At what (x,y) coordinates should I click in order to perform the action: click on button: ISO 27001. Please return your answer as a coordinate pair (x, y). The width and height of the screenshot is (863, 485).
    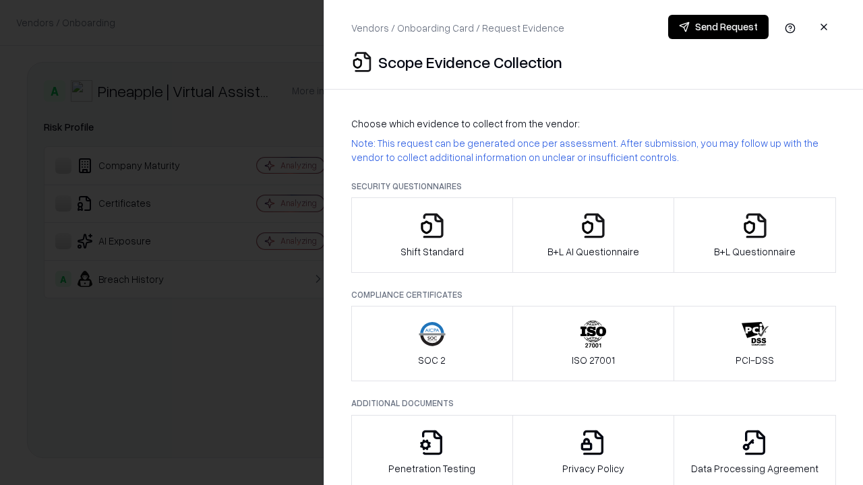
    Looking at the image, I should click on (593, 344).